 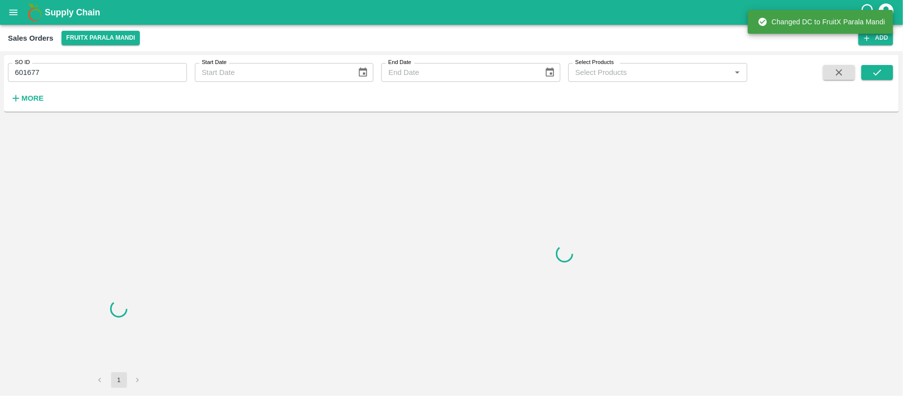 What do you see at coordinates (32, 98) in the screenshot?
I see `strong: More` at bounding box center [32, 98].